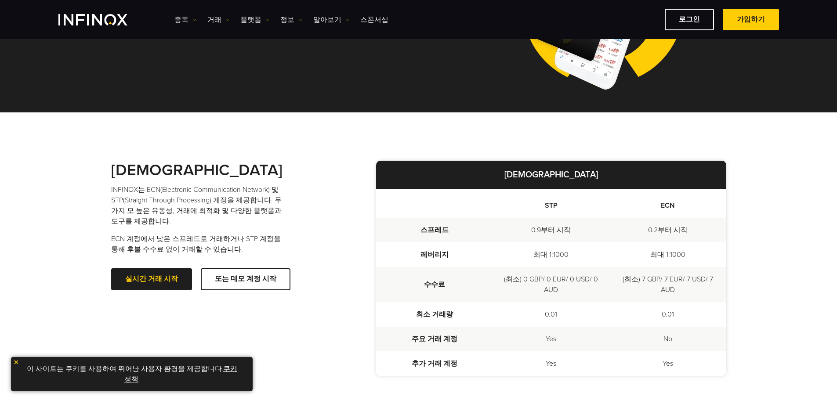 Image resolution: width=837 pixels, height=400 pixels. What do you see at coordinates (435, 339) in the screenshot?
I see `td: 주요 거래 계정` at bounding box center [435, 339].